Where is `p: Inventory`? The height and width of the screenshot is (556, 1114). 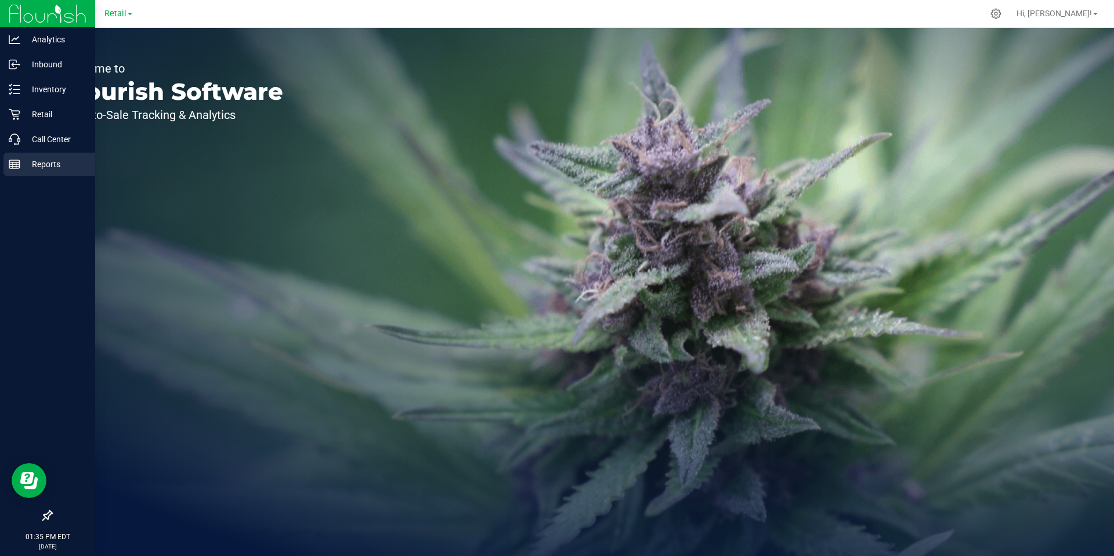
p: Inventory is located at coordinates (55, 89).